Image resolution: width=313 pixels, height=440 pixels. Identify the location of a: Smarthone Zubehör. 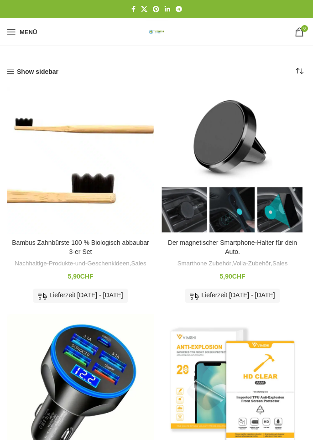
(204, 263).